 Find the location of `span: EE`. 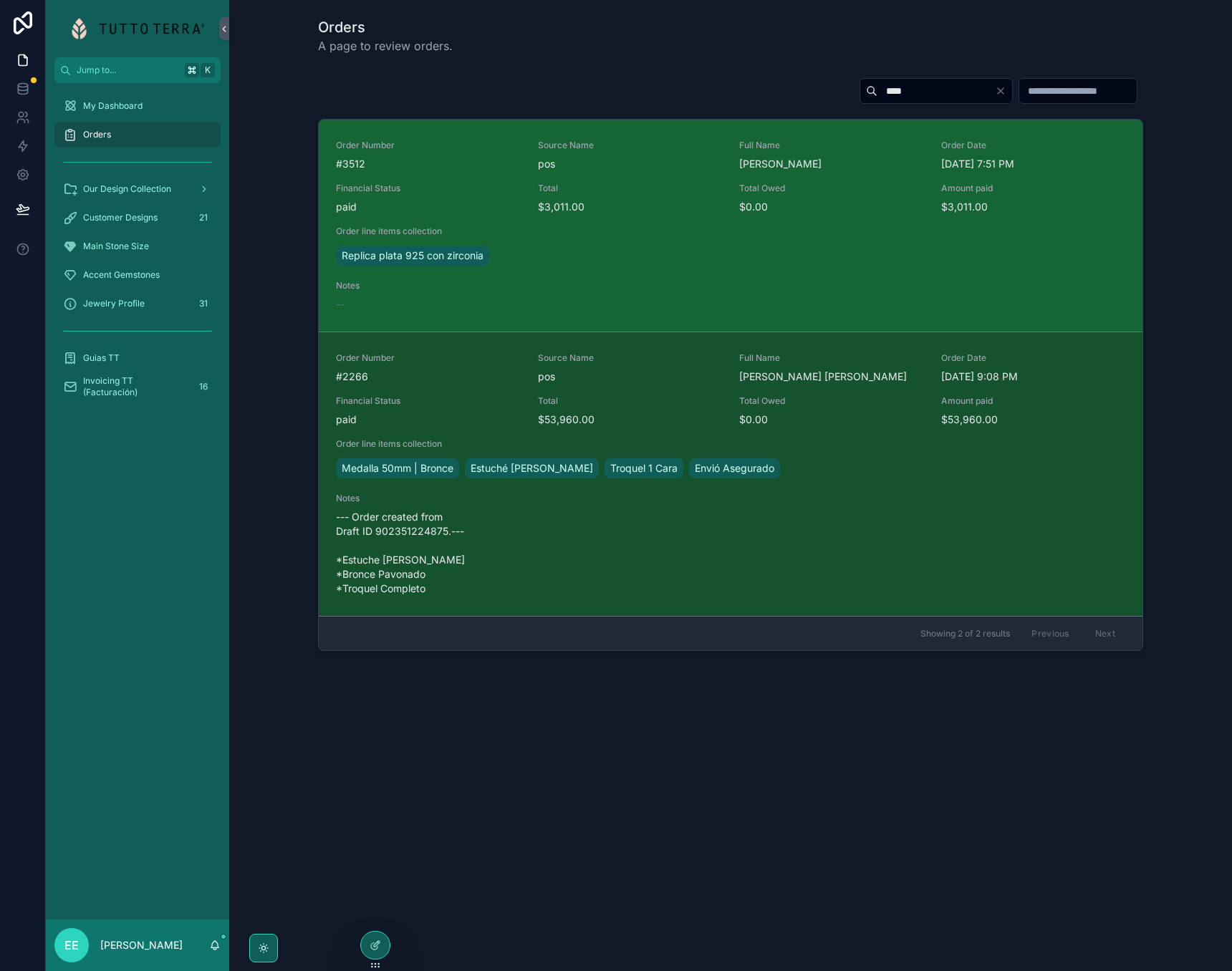

span: EE is located at coordinates (72, 945).